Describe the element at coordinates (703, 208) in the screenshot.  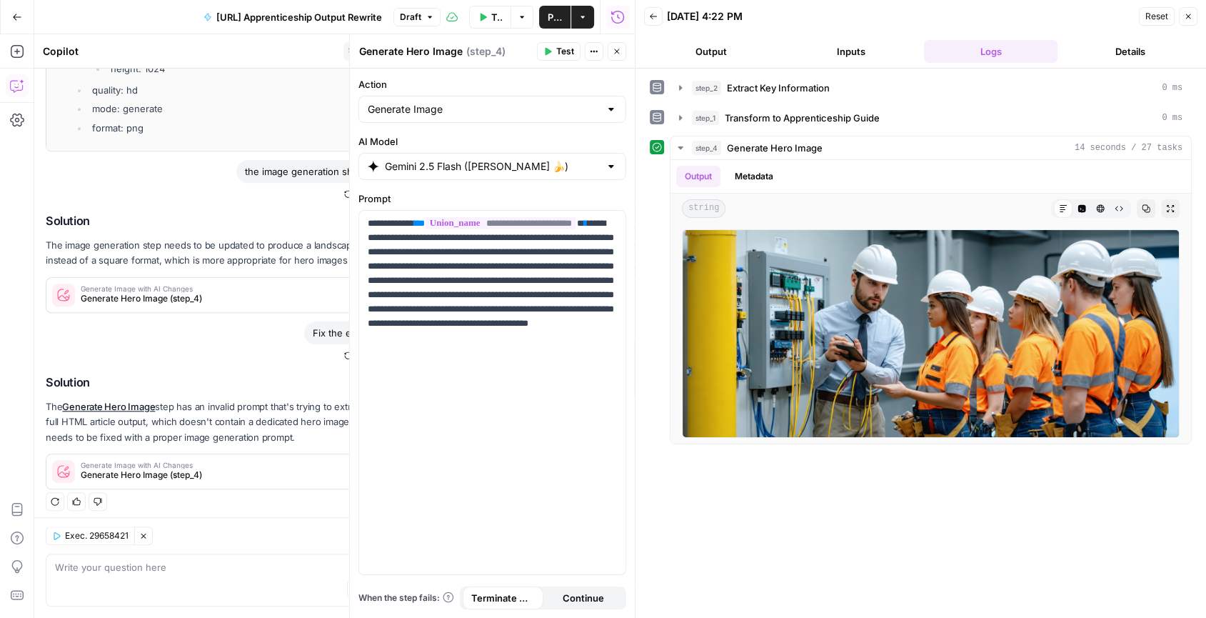
I see `span: string` at that location.